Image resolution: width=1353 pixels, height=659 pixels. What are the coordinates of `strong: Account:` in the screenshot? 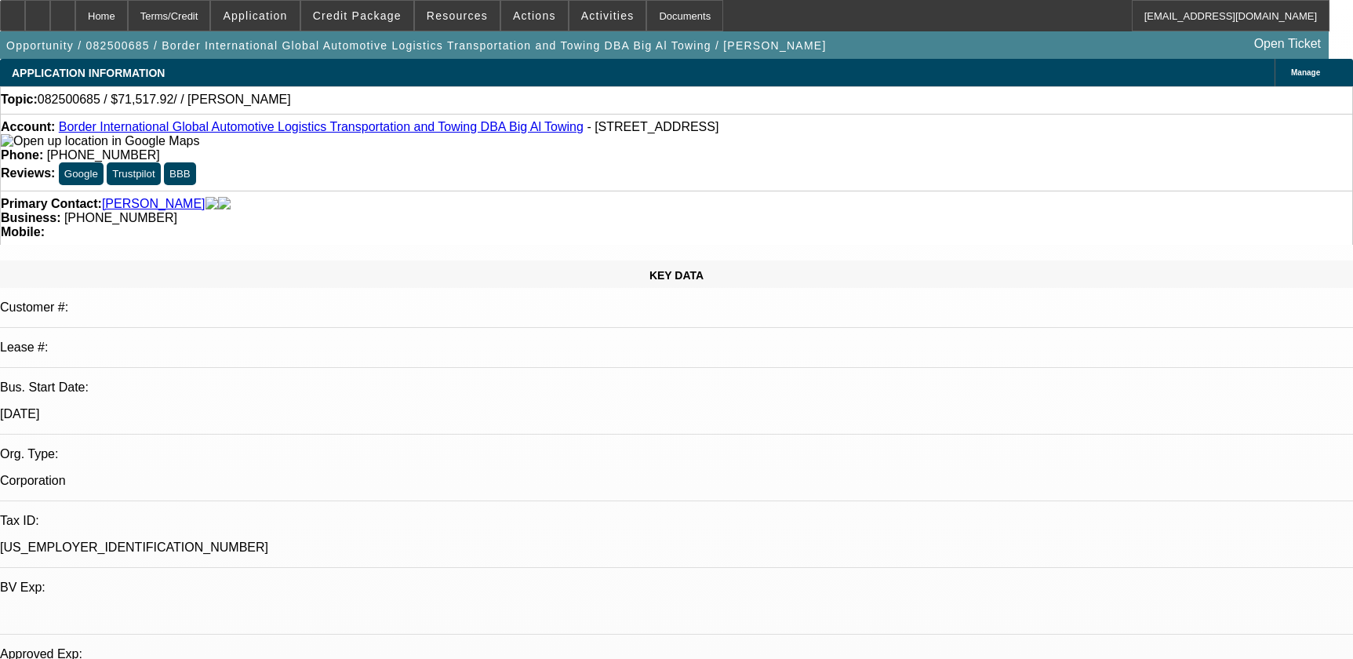 It's located at (27, 126).